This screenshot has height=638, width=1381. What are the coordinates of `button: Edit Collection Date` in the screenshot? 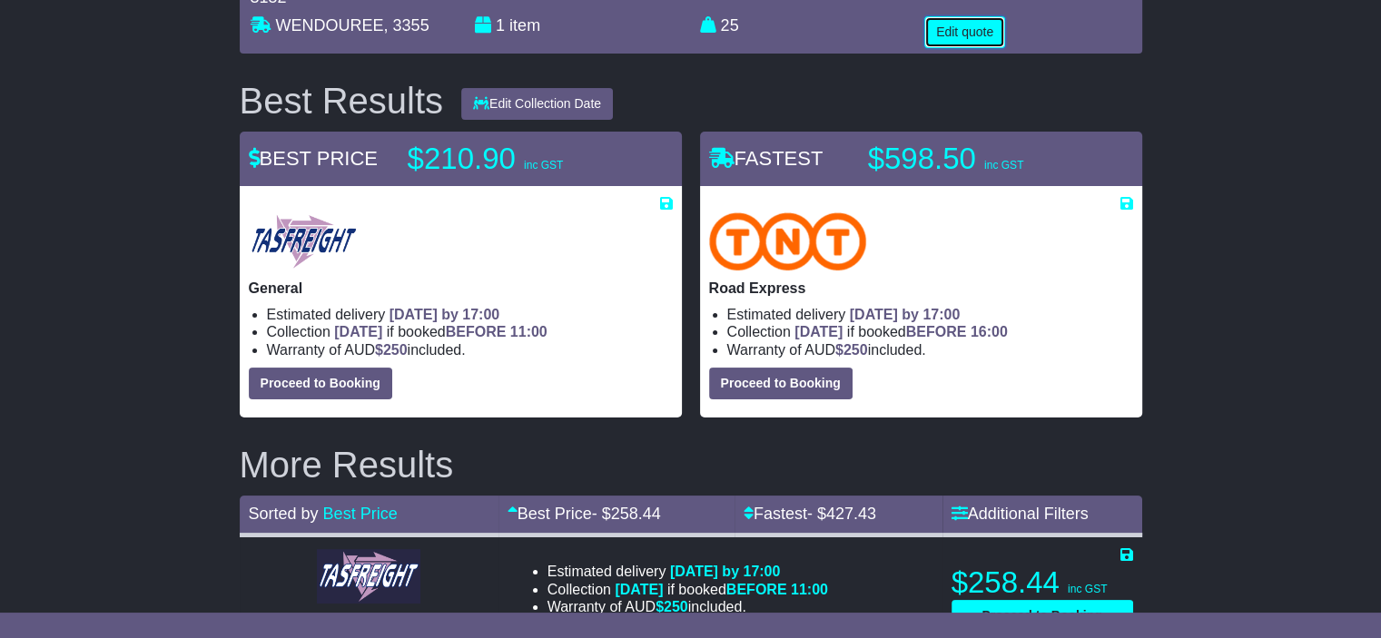 It's located at (537, 104).